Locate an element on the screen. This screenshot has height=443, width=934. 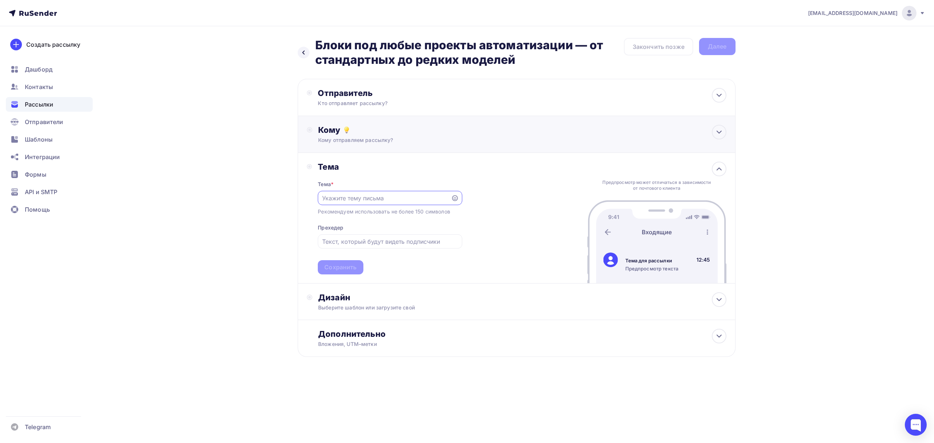
div: Рекомендуем использовать не более 150 символов is located at coordinates (384, 212).